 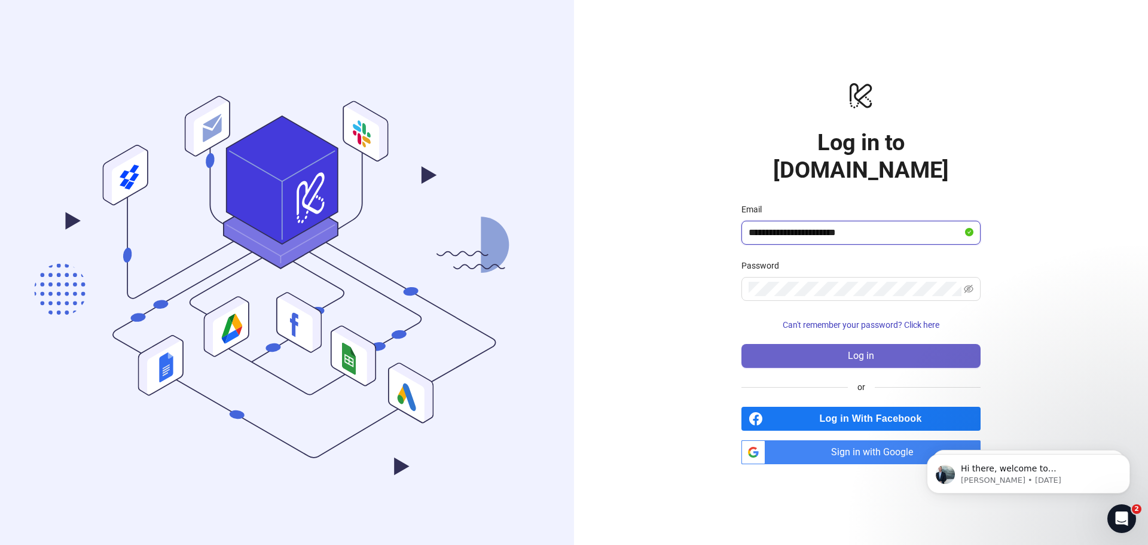 I want to click on a: Sign in with Google, so click(x=861, y=452).